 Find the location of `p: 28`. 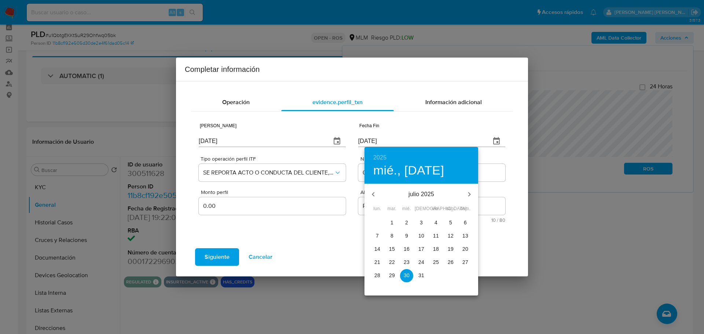

p: 28 is located at coordinates (377, 275).